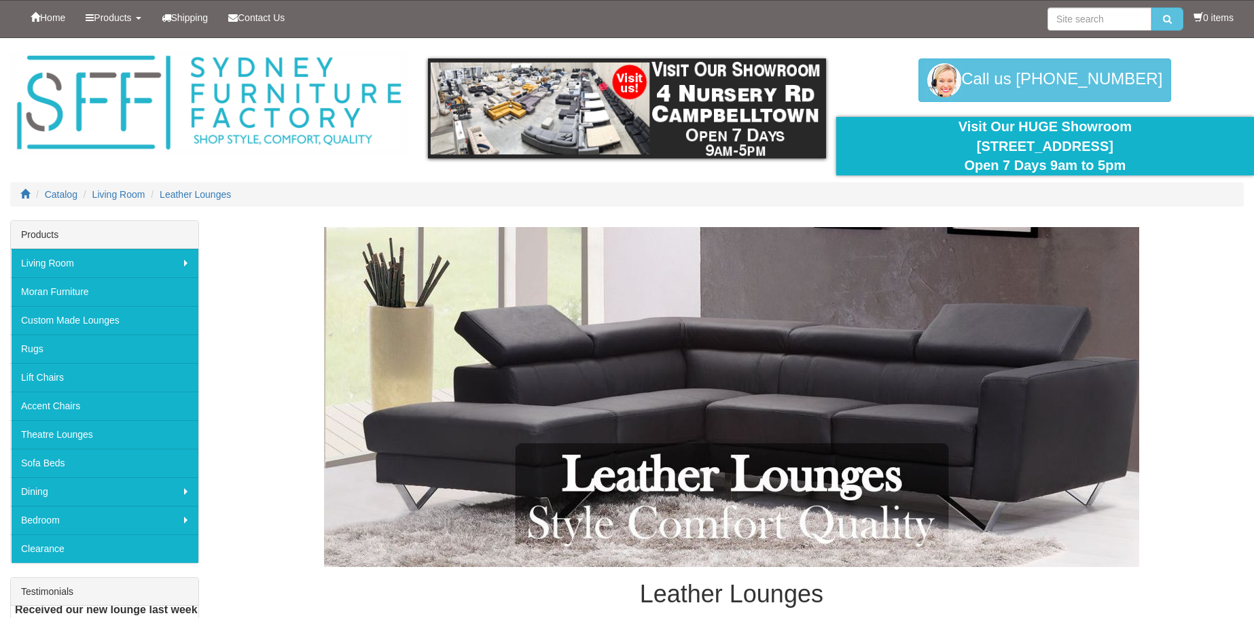  Describe the element at coordinates (105, 463) in the screenshot. I see `a: Sofa Beds` at that location.